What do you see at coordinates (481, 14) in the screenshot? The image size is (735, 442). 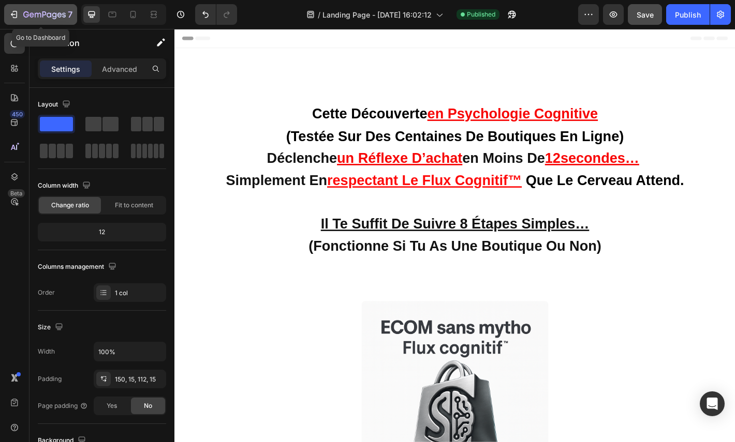 I see `span: Published` at bounding box center [481, 14].